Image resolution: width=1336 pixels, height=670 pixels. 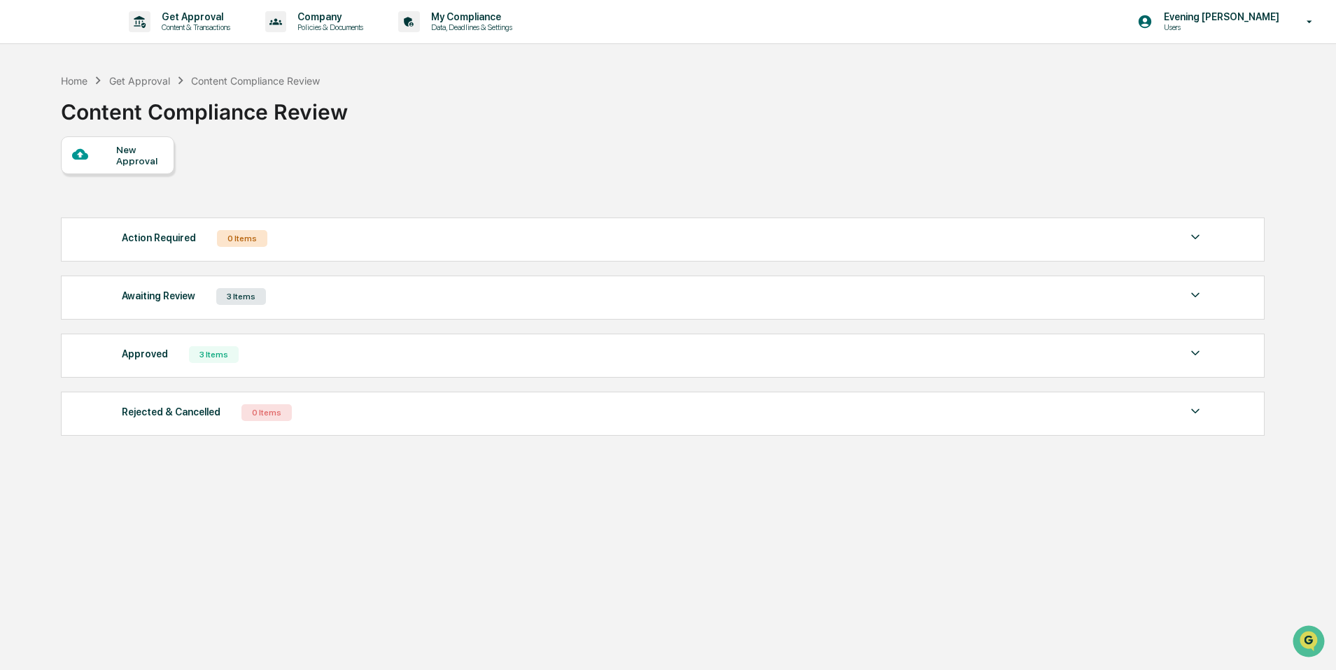 What do you see at coordinates (194, 17) in the screenshot?
I see `p: Get Approval` at bounding box center [194, 17].